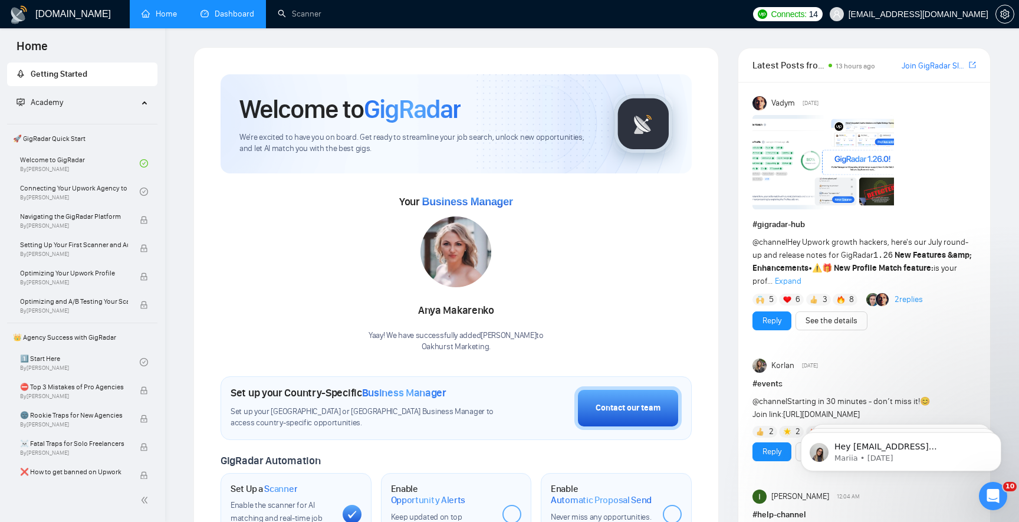 This screenshot has height=522, width=1019. I want to click on a: setting, so click(1005, 14).